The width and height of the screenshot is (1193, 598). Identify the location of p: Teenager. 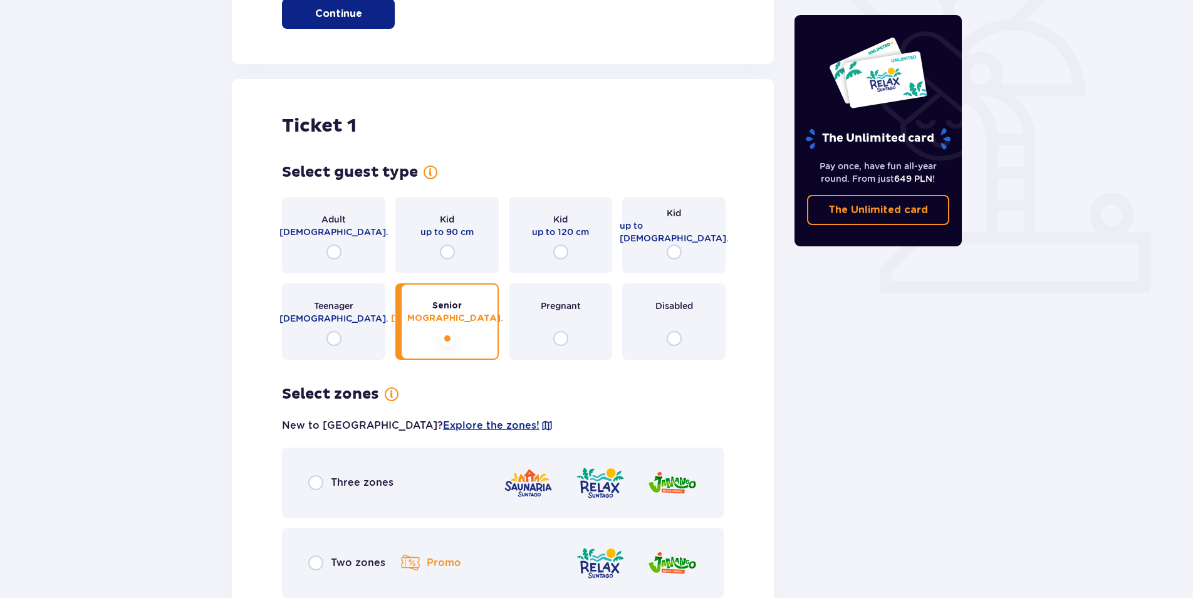
(333, 306).